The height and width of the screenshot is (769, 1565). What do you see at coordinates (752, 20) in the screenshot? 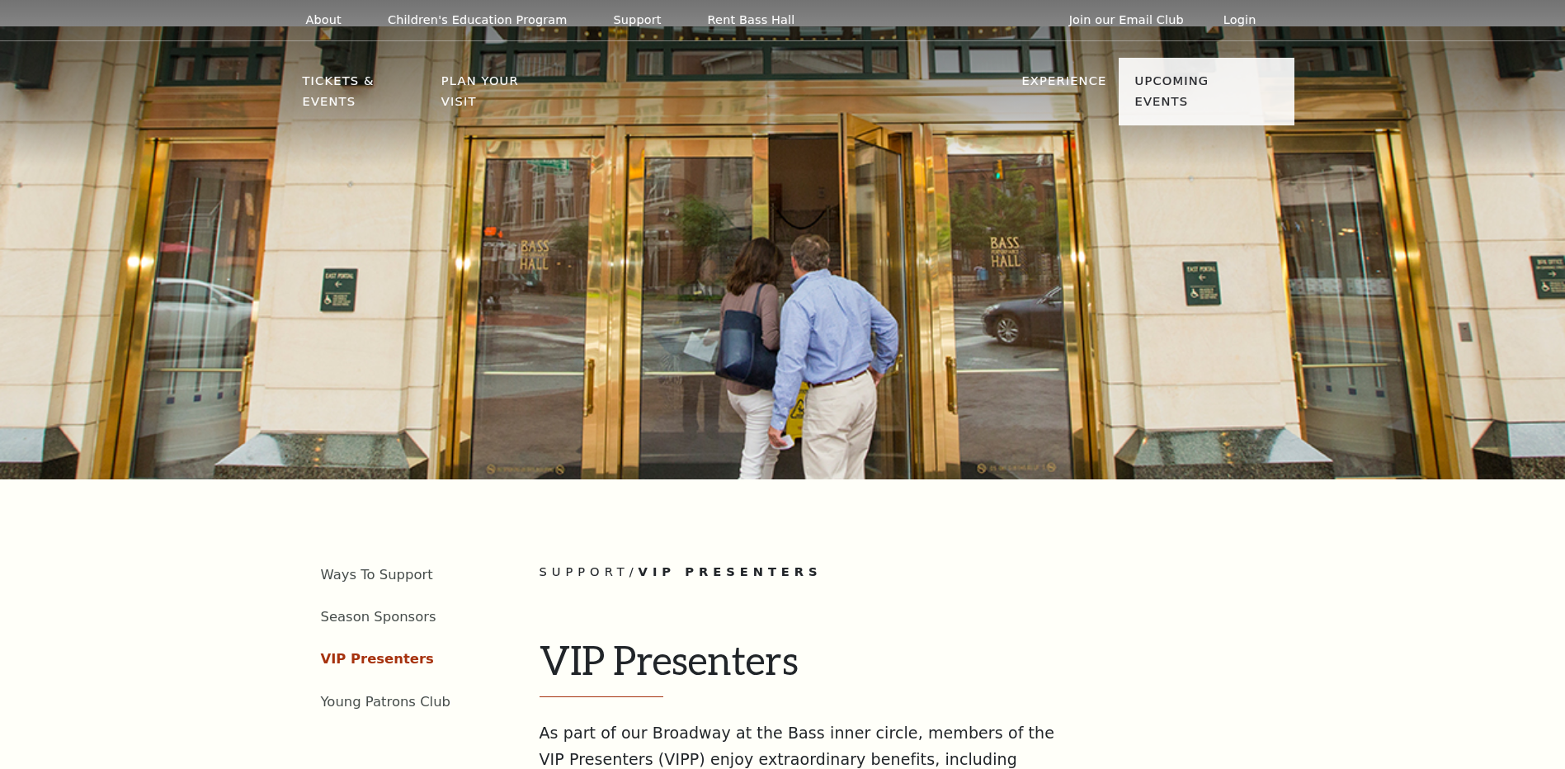
I see `p: Rent Bass Hall` at bounding box center [752, 20].